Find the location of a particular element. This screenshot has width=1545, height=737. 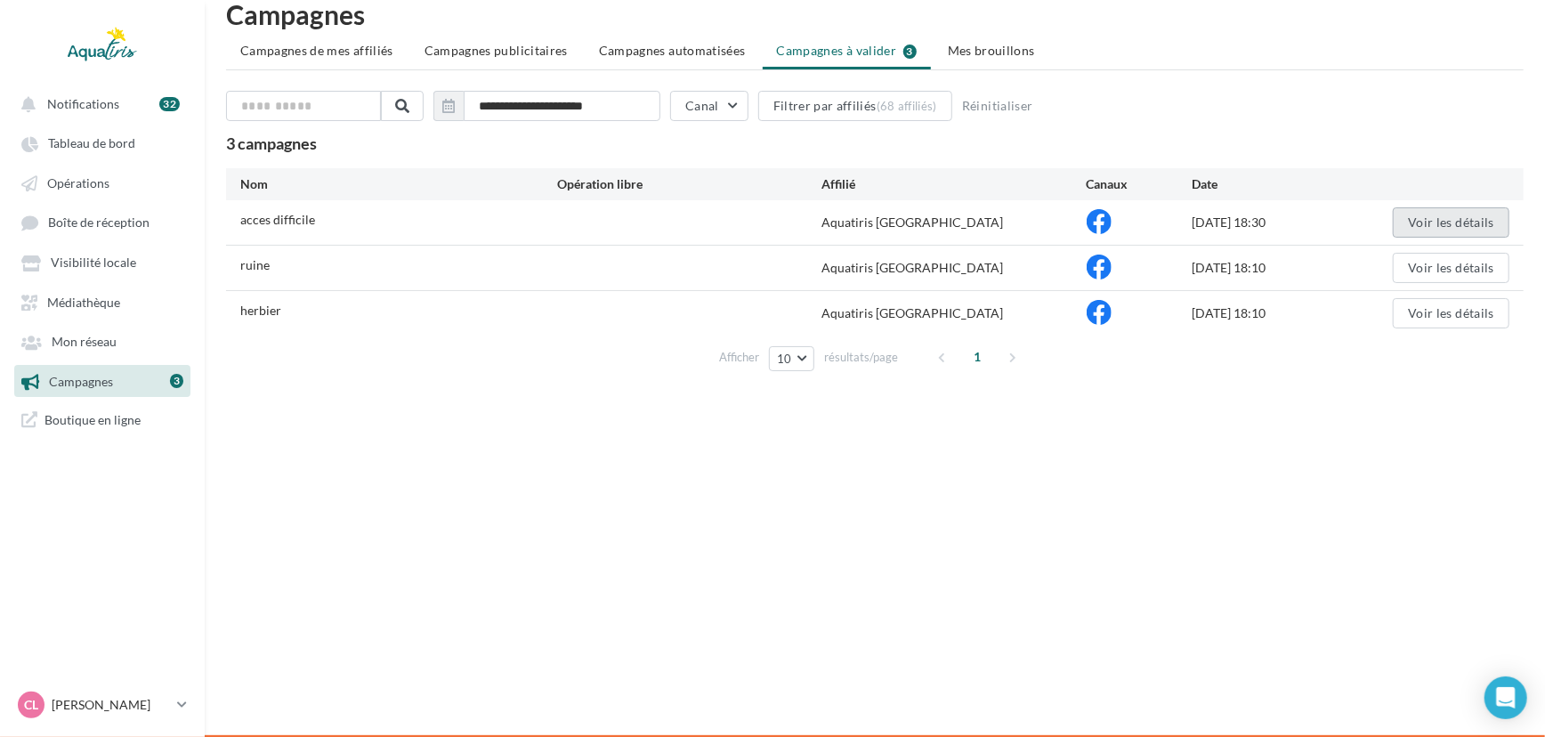

span: Afficher is located at coordinates (739, 357).